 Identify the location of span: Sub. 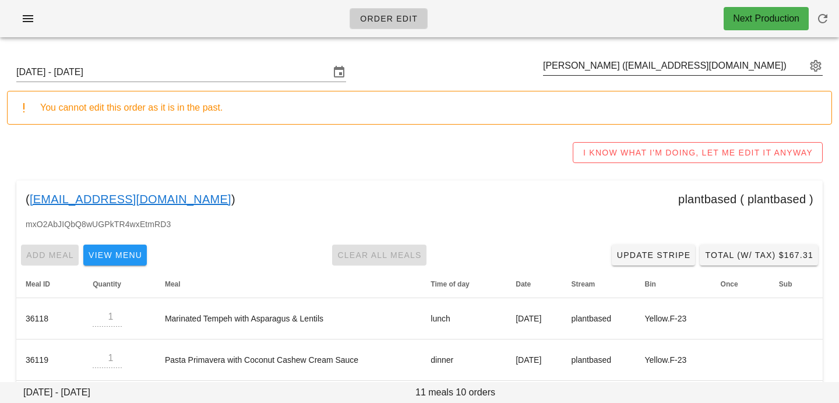
(785, 284).